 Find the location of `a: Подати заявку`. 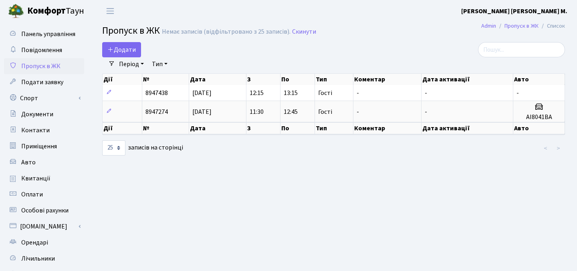

a: Подати заявку is located at coordinates (44, 82).